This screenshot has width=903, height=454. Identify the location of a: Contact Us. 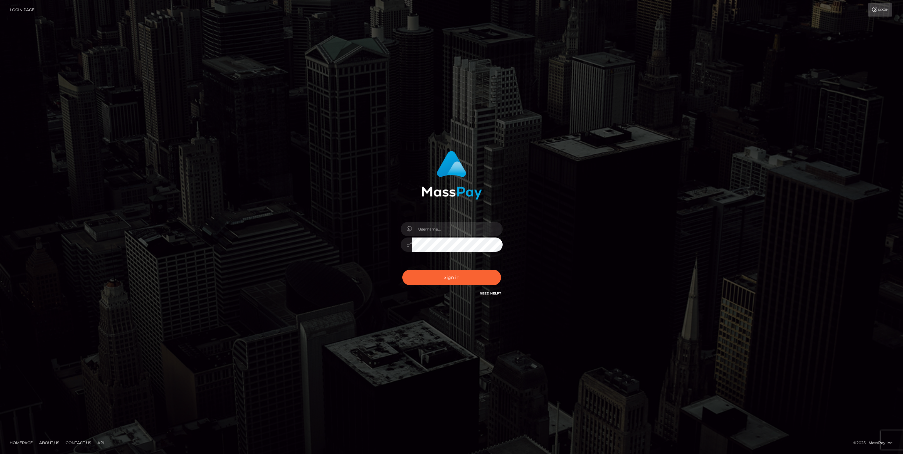
(78, 443).